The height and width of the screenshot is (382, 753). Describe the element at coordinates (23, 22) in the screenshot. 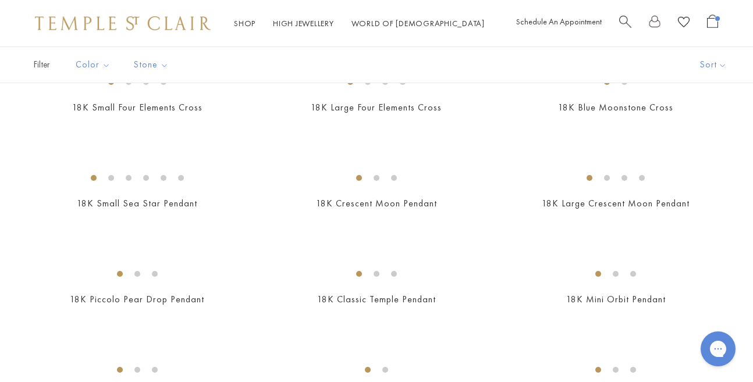

I see `button: Gorgias live chat` at that location.